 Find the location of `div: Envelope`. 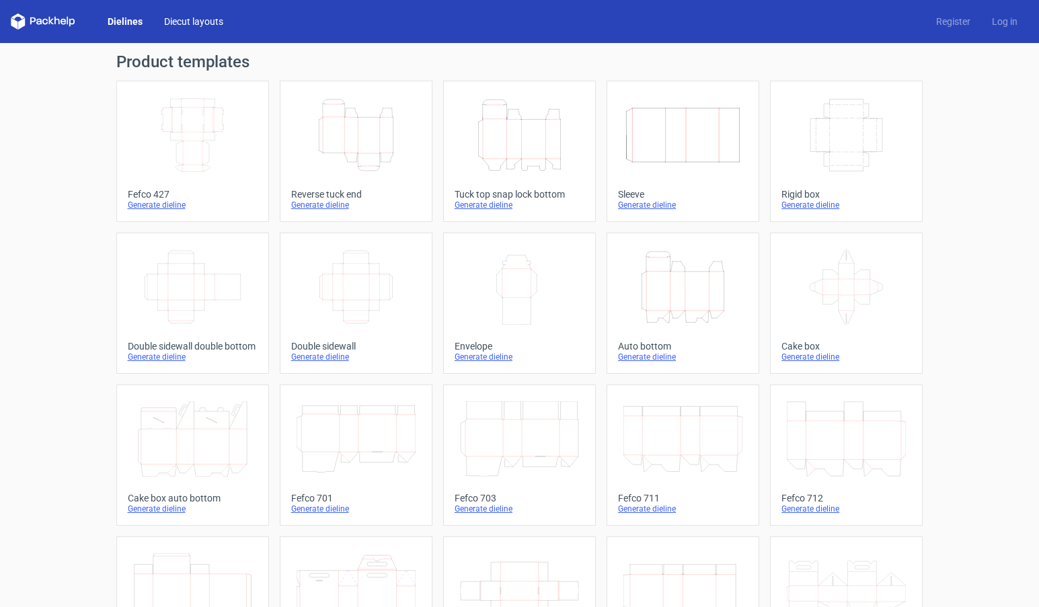

div: Envelope is located at coordinates (519, 346).